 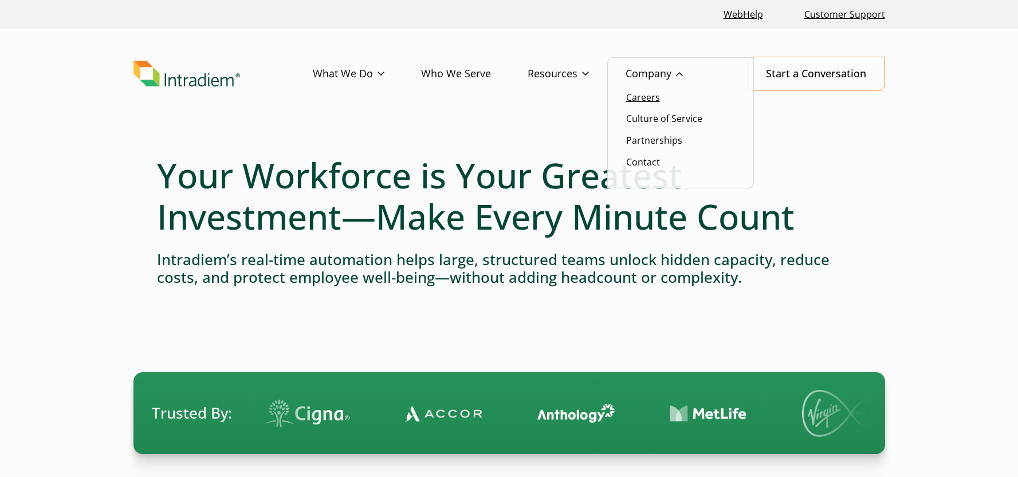 I want to click on a: Link to homepage of Intradiem, so click(x=223, y=74).